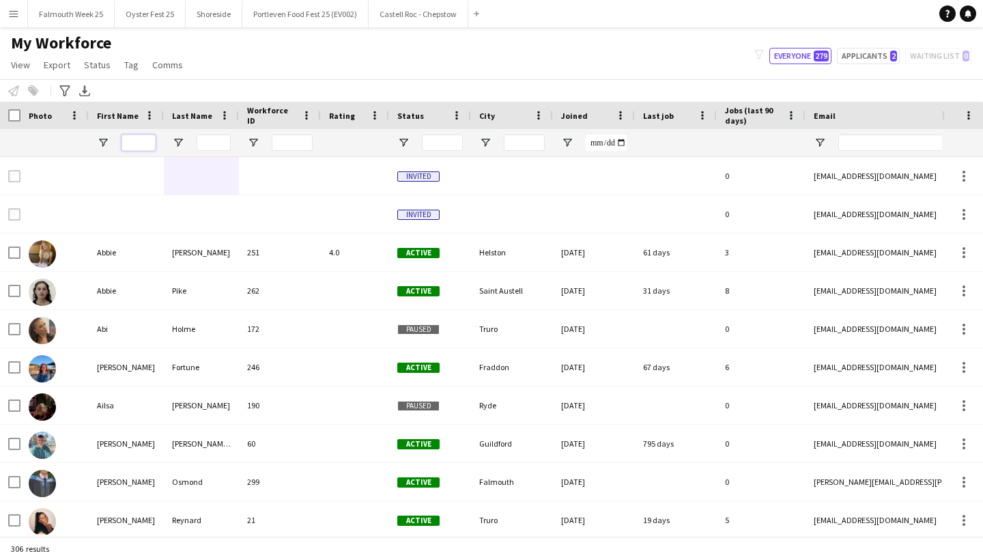 The height and width of the screenshot is (560, 983). Describe the element at coordinates (280, 367) in the screenshot. I see `div: 246` at that location.